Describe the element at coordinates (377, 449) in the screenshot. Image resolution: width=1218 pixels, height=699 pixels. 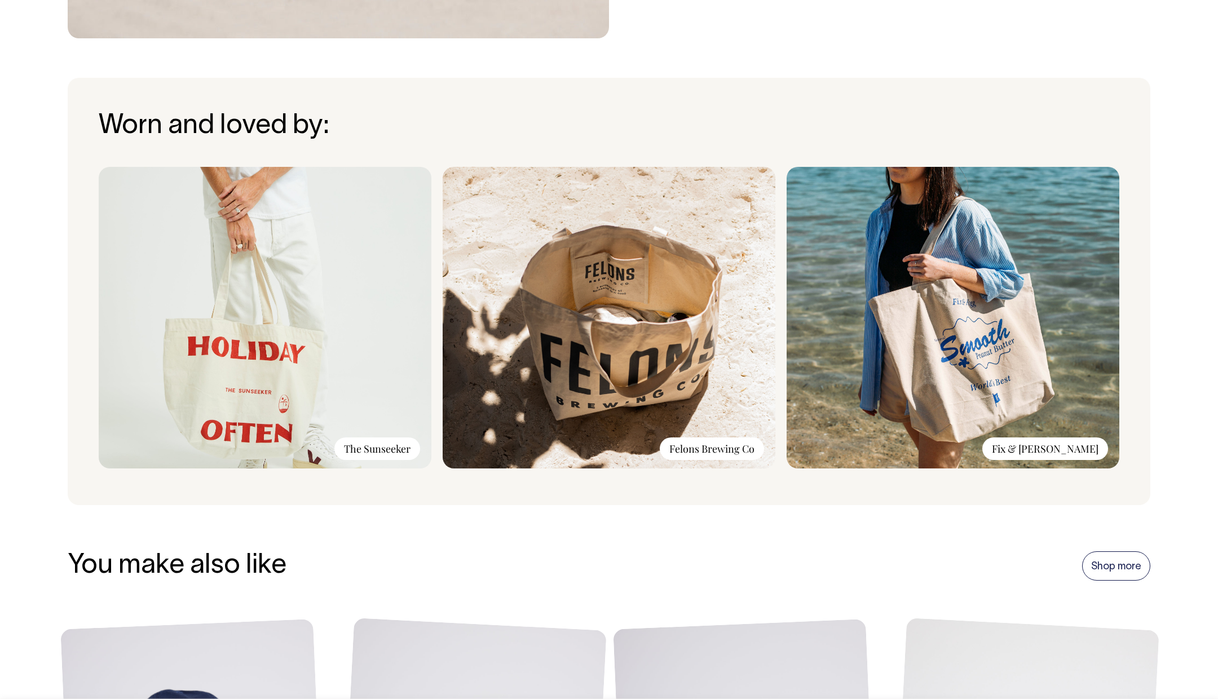
I see `div: The Sunseeker` at that location.